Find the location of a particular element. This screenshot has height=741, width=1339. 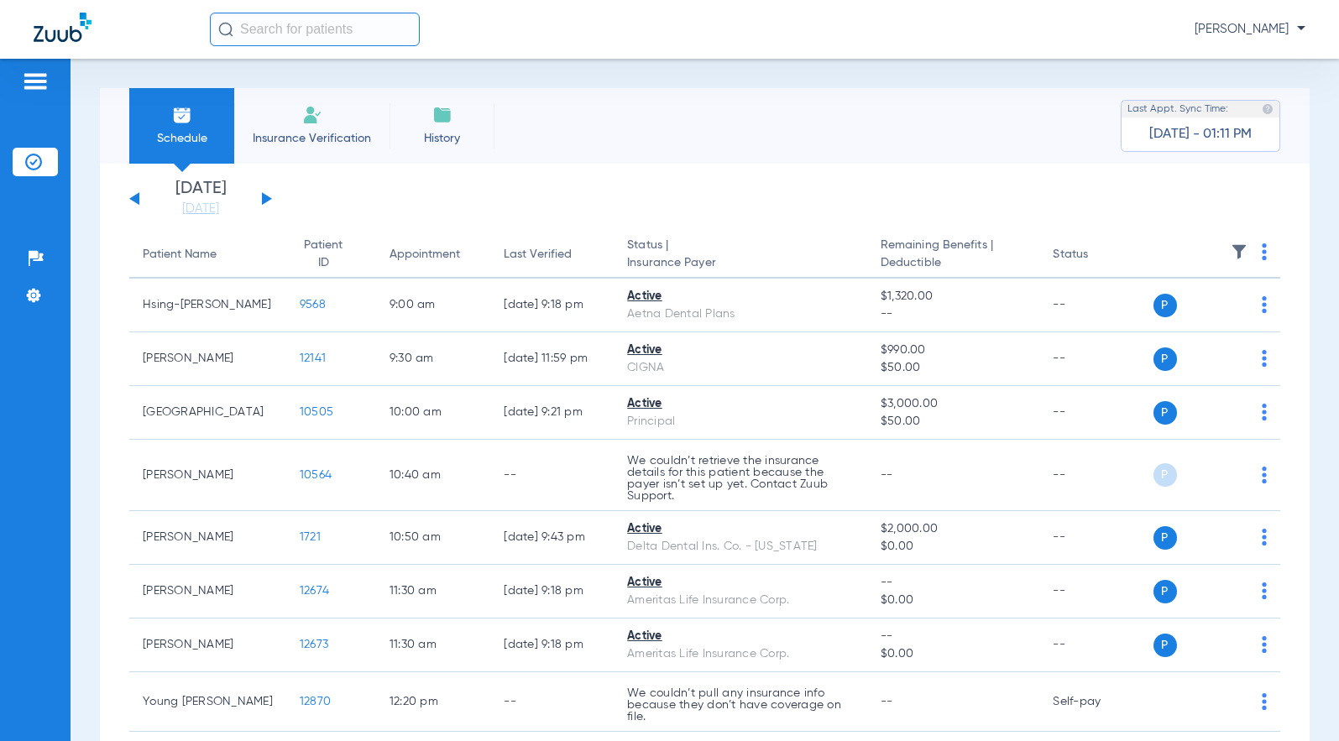

div: CIGNA is located at coordinates (741, 368).